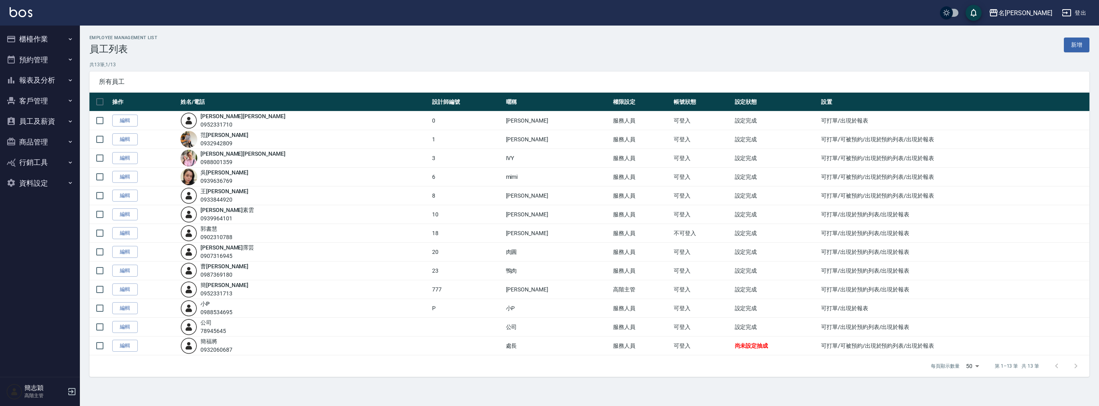 The image size is (1099, 406). Describe the element at coordinates (45, 388) in the screenshot. I see `h5: 簡志穎` at that location.